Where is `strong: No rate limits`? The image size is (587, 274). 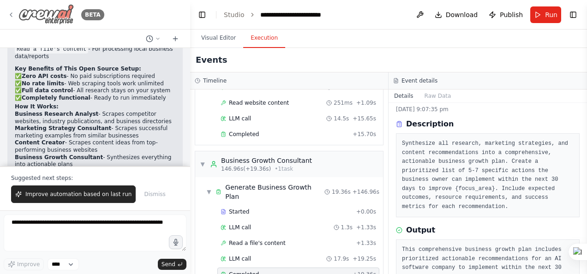
strong: No rate limits is located at coordinates (43, 84).